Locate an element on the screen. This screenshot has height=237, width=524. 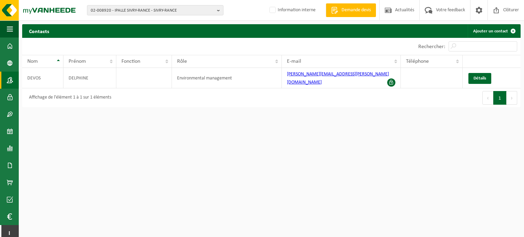
td: DEVOS is located at coordinates (43, 78).